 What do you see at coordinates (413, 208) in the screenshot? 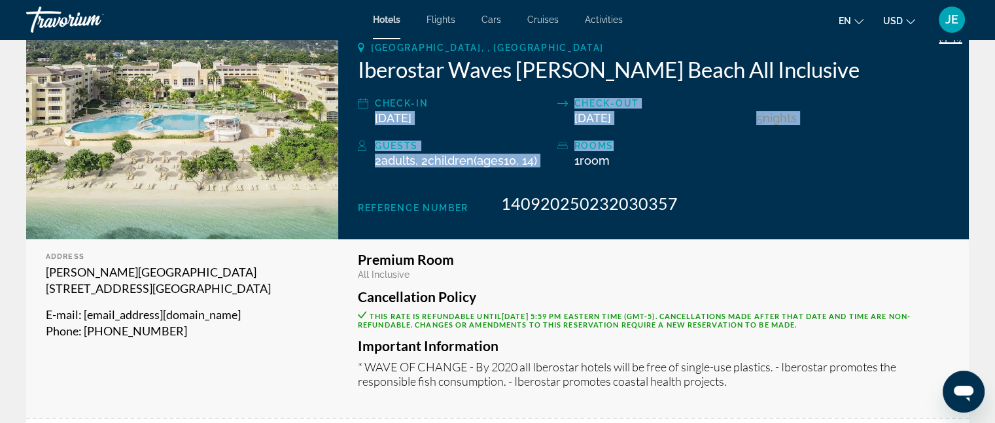
I see `span: Reference Number` at bounding box center [413, 208].